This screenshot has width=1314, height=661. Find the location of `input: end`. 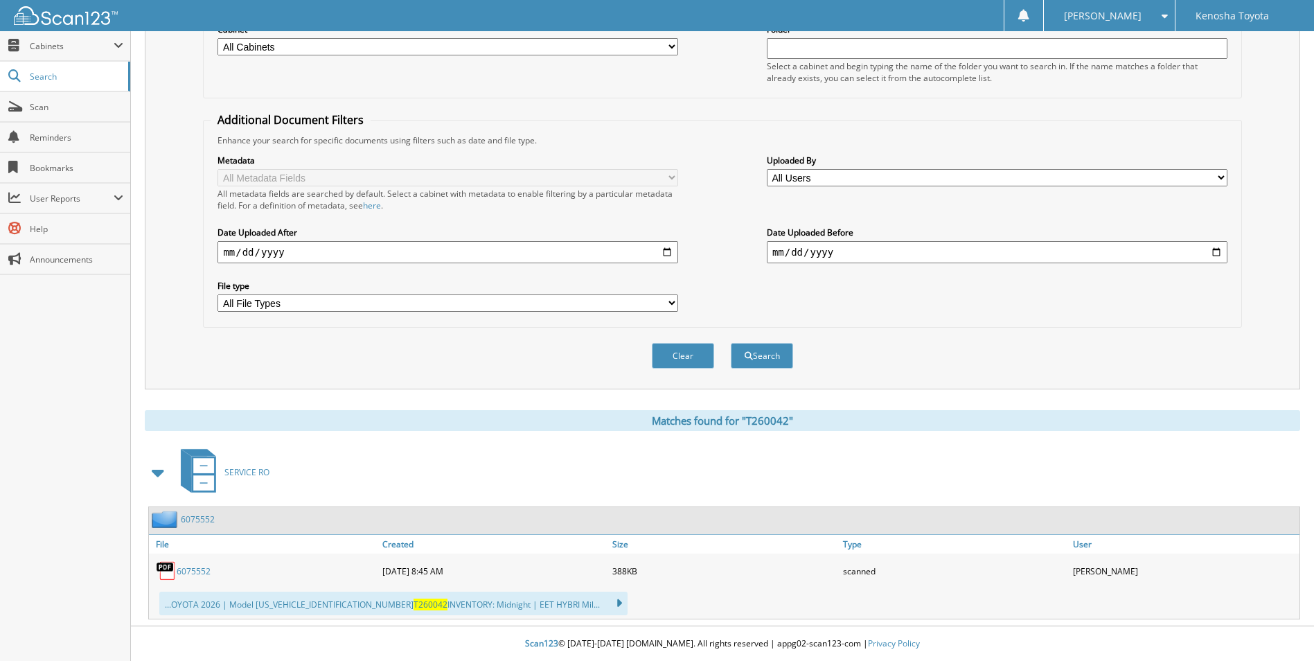

input: end is located at coordinates (997, 252).